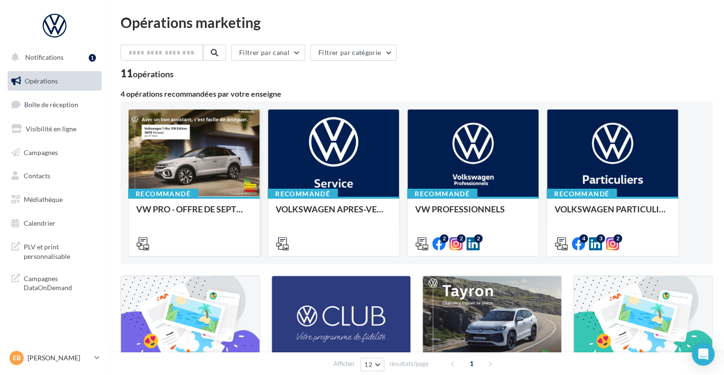 This screenshot has width=724, height=375. What do you see at coordinates (194, 214) in the screenshot?
I see `div: VW PRO - OFFRE DE SEPTEMBRE 25` at bounding box center [194, 214].